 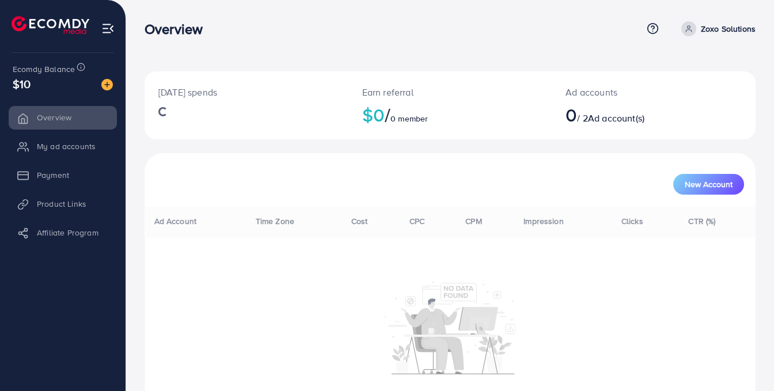 I want to click on p: Earn referral, so click(x=450, y=92).